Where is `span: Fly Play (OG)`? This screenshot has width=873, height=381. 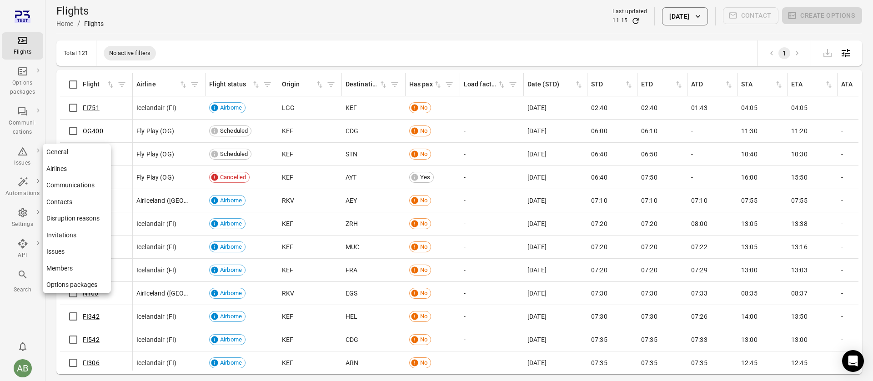 span: Fly Play (OG) is located at coordinates (155, 154).